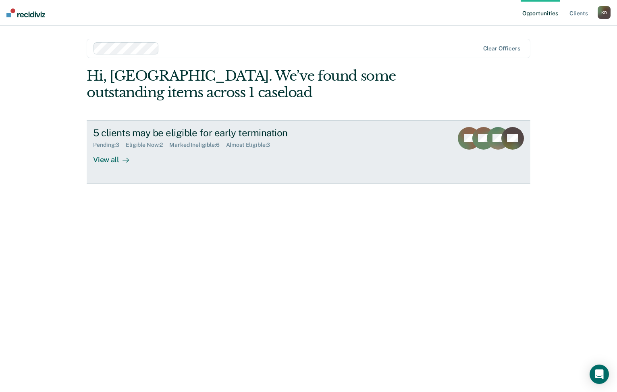 The image size is (617, 392). Describe the element at coordinates (599, 374) in the screenshot. I see `div: Open Intercom Messenger` at that location.